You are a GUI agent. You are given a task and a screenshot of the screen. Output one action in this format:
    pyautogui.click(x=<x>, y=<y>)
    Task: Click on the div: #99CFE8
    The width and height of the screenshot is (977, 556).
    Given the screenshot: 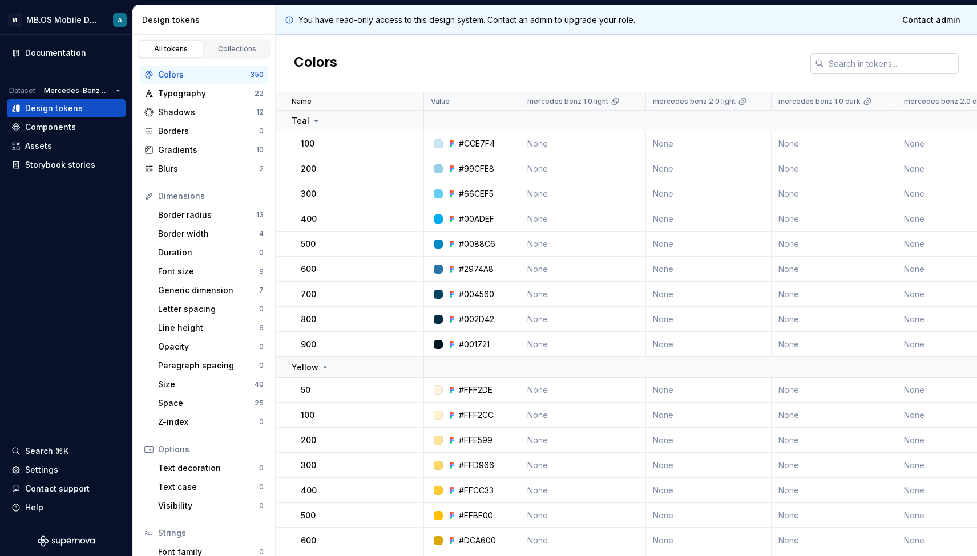 What is the action you would take?
    pyautogui.click(x=477, y=169)
    